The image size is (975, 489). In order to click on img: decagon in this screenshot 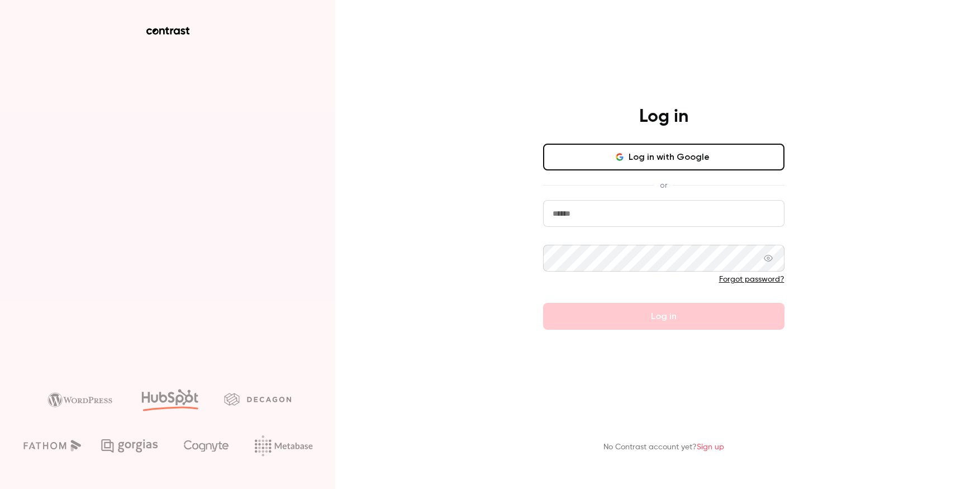, I will do `click(257, 399)`.